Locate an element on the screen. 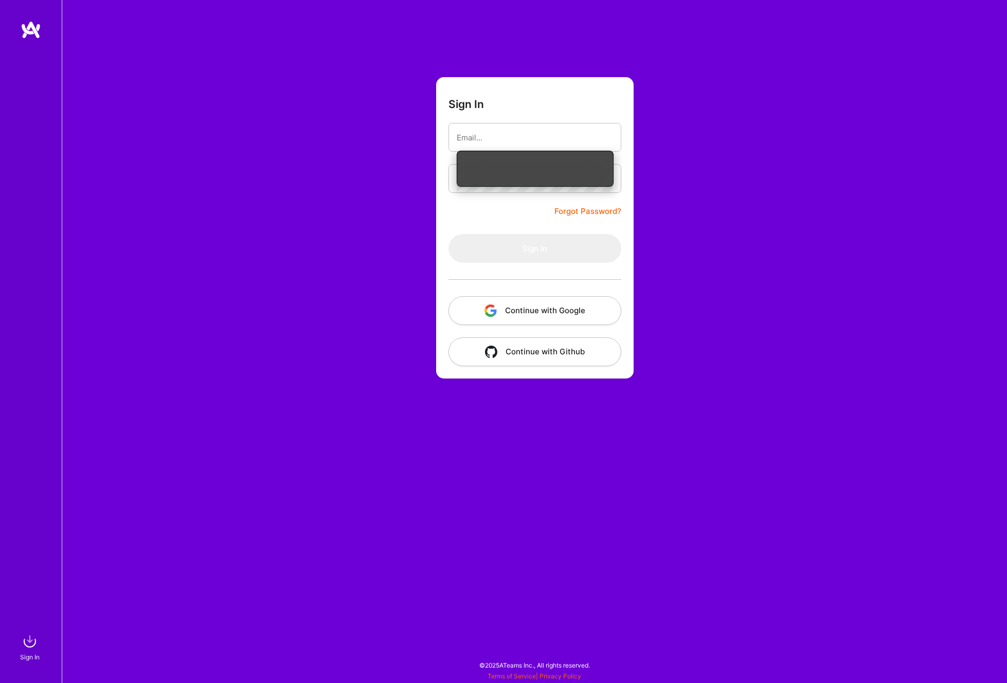 The width and height of the screenshot is (1007, 683). img: sign in is located at coordinates (30, 641).